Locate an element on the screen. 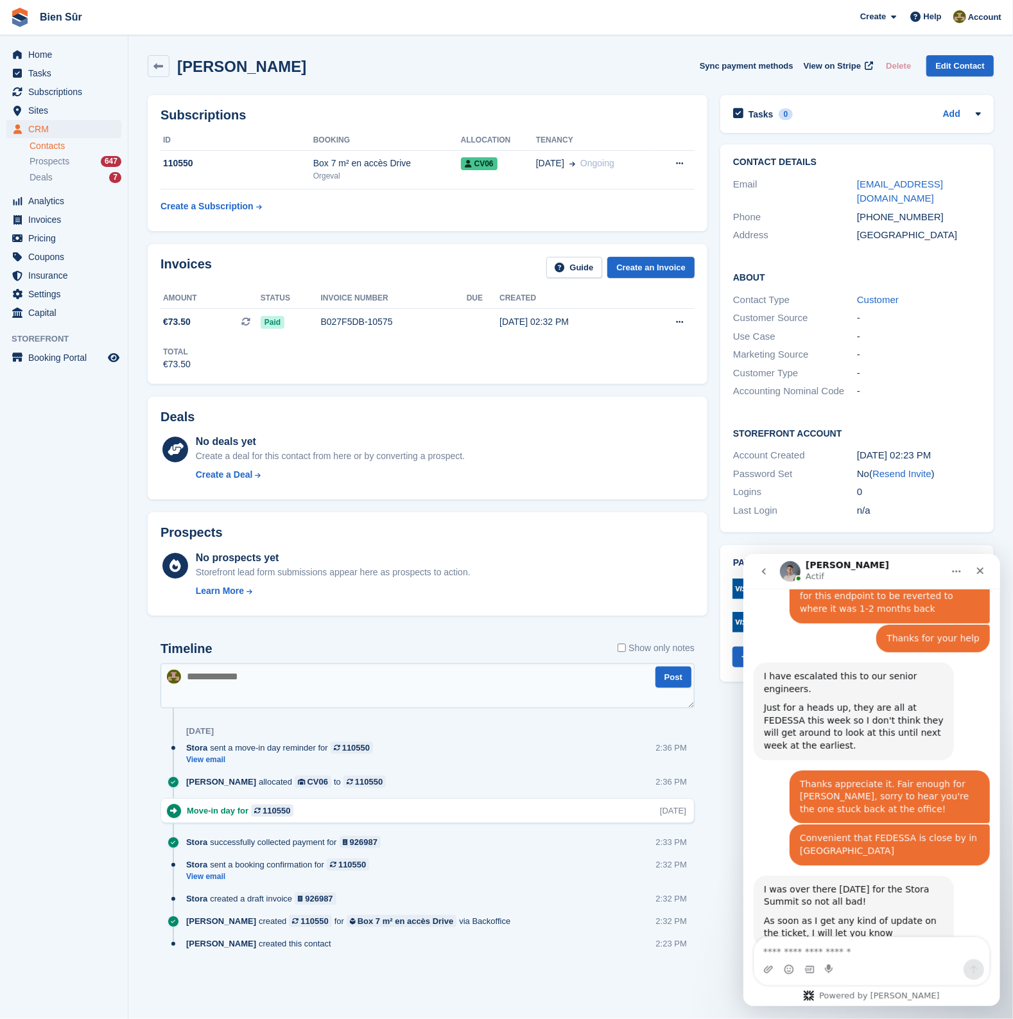 The width and height of the screenshot is (1013, 1019). div: Accounting Nominal Code is located at coordinates (795, 391).